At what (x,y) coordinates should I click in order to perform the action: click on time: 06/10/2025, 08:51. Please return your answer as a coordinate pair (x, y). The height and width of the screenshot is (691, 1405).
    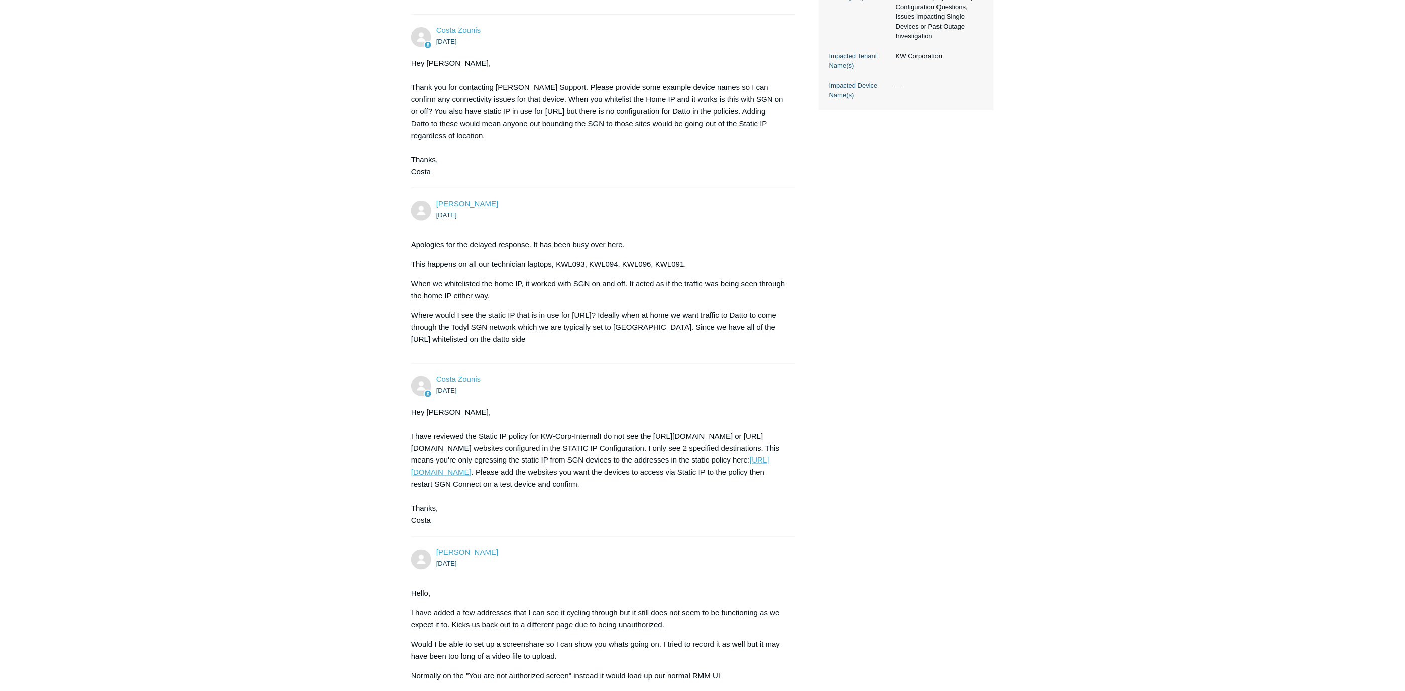
    Looking at the image, I should click on (446, 215).